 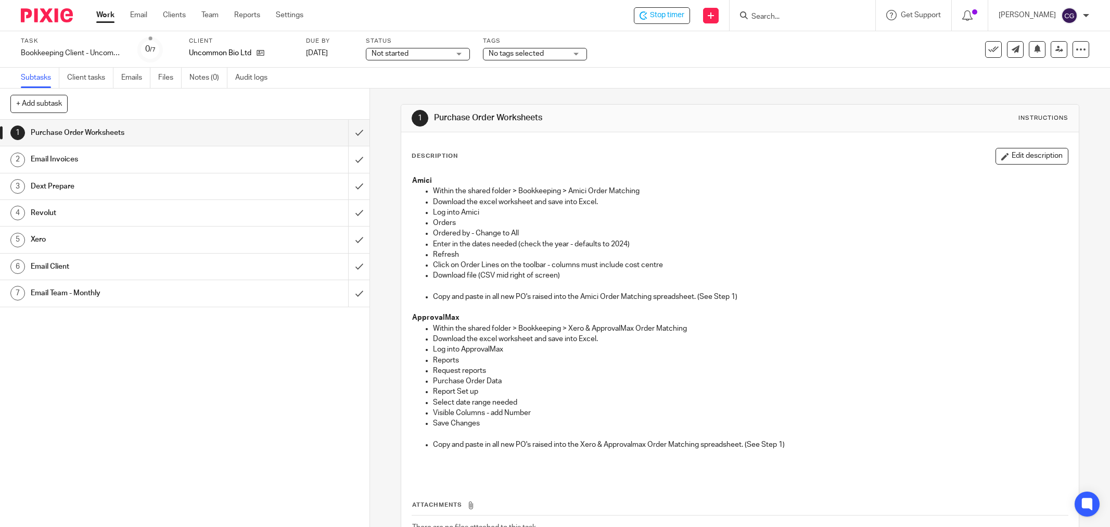 I want to click on div: 2, so click(x=18, y=160).